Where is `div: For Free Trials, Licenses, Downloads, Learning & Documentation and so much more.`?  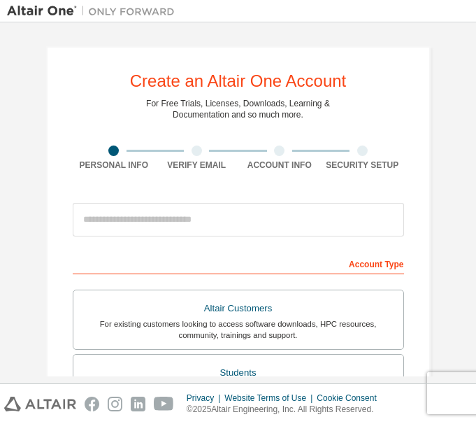
div: For Free Trials, Licenses, Downloads, Learning & Documentation and so much more. is located at coordinates (238, 109).